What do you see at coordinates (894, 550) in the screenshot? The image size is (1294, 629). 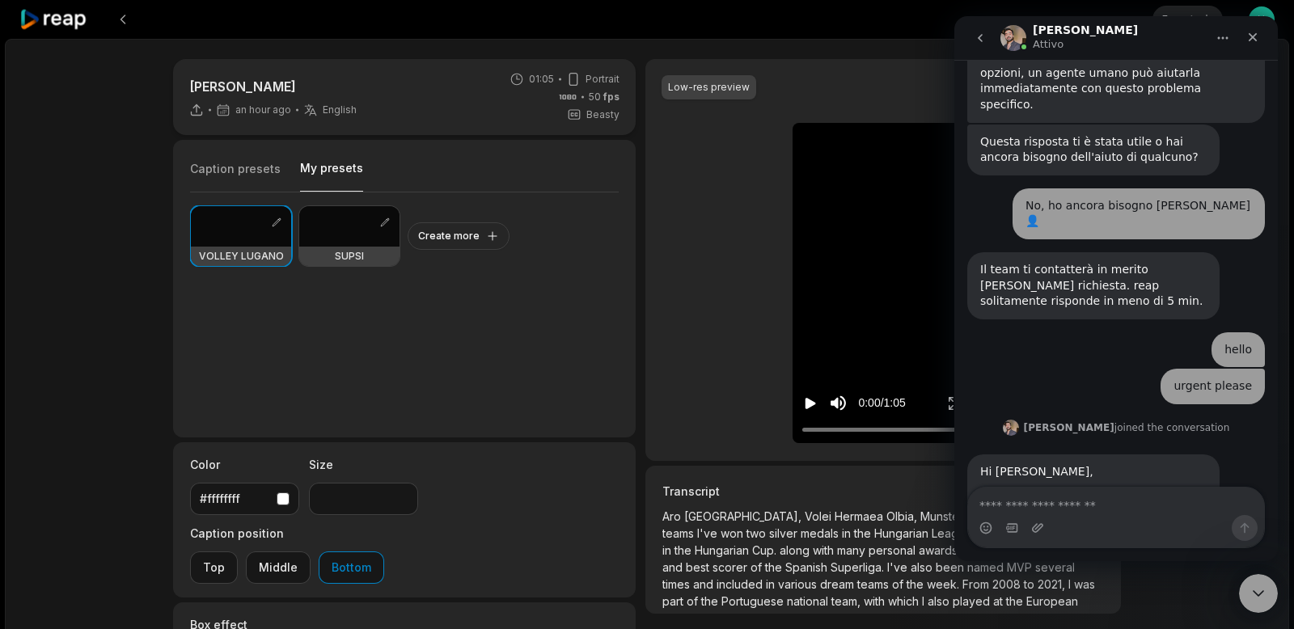 I see `span: personal` at bounding box center [894, 550].